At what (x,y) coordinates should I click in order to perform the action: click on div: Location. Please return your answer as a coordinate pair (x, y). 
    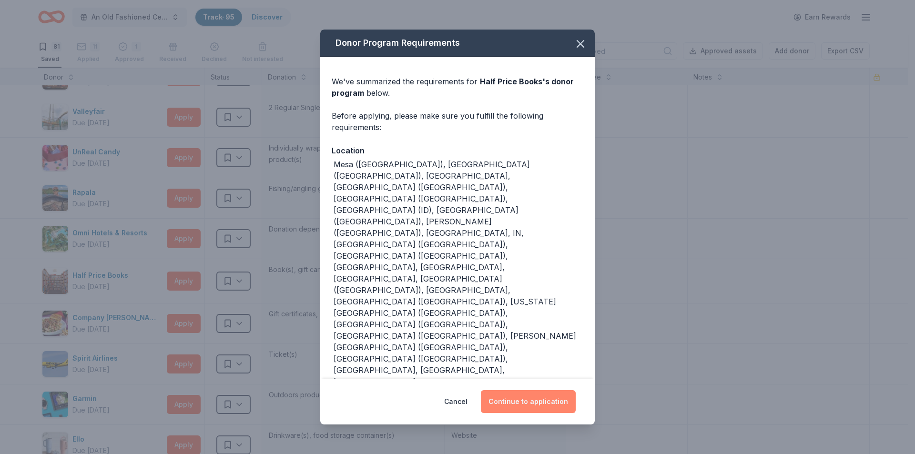
    Looking at the image, I should click on (458, 151).